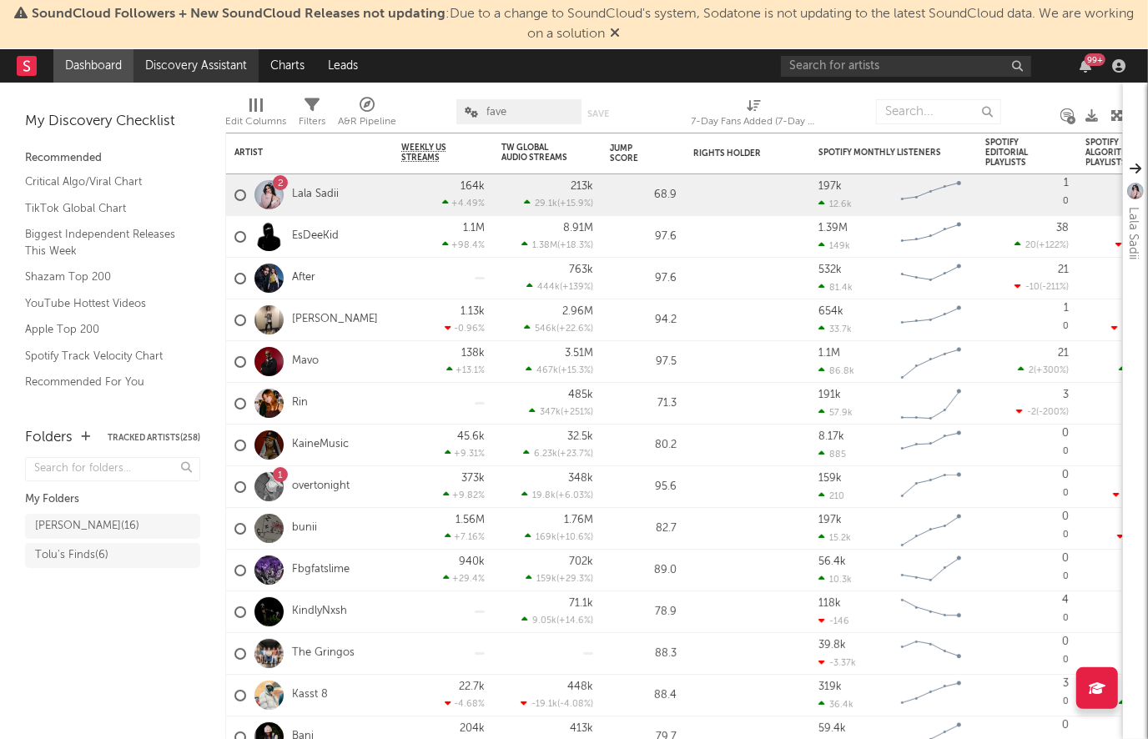  I want to click on div: Rights Holder, so click(735, 154).